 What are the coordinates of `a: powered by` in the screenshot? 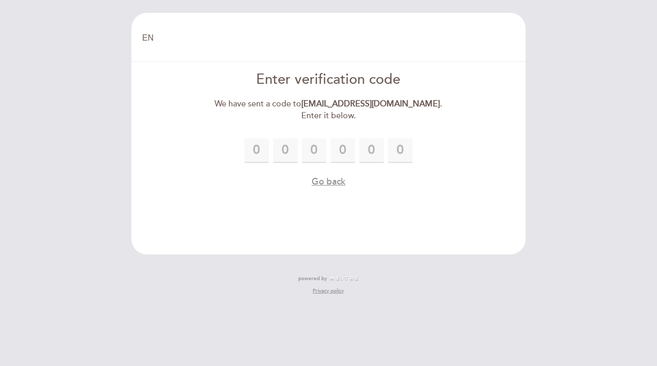 It's located at (329, 278).